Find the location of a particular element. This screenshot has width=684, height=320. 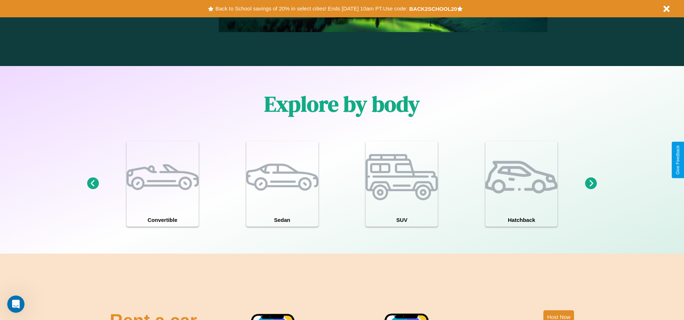

h1: Explore by body is located at coordinates (342, 104).